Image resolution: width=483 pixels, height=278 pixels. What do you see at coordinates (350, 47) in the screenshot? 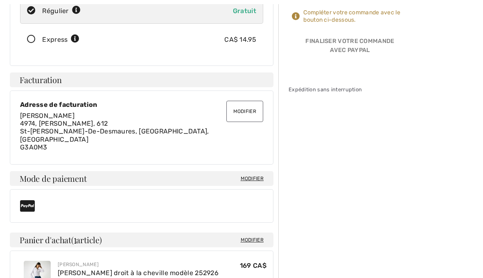
I see `div: Finaliser votre commande avec PayPal` at bounding box center [350, 47].